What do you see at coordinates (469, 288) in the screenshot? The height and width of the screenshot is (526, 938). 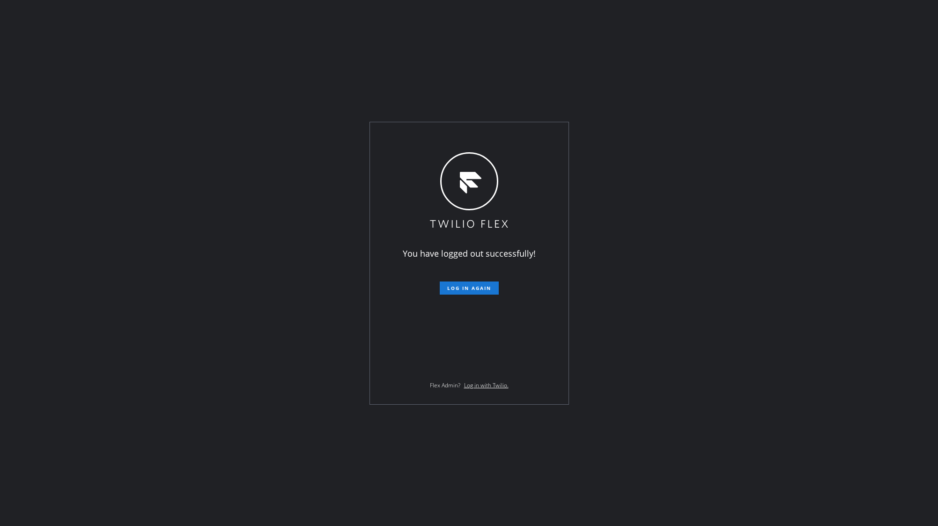 I see `button: Log in again` at bounding box center [469, 288].